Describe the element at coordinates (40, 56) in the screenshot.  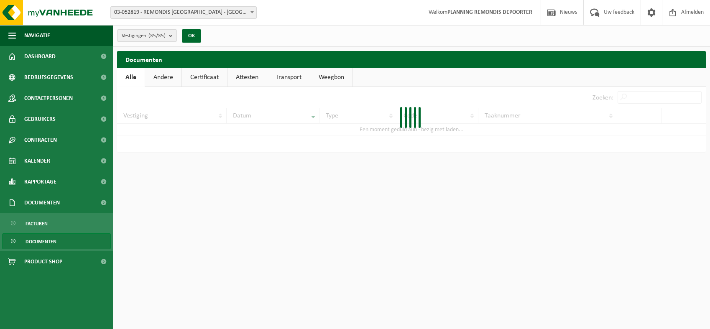
I see `span: Dashboard` at that location.